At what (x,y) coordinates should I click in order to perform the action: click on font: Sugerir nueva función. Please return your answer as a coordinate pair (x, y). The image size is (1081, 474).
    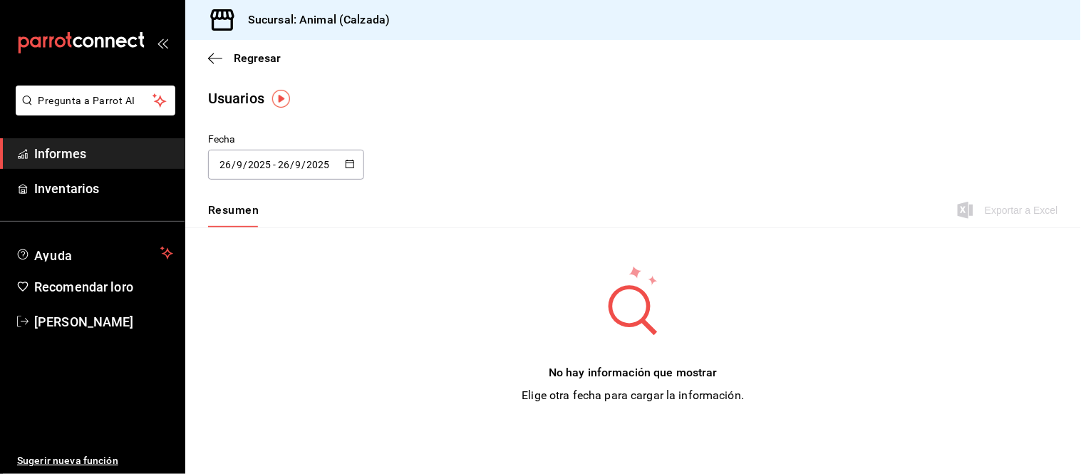
    Looking at the image, I should click on (68, 460).